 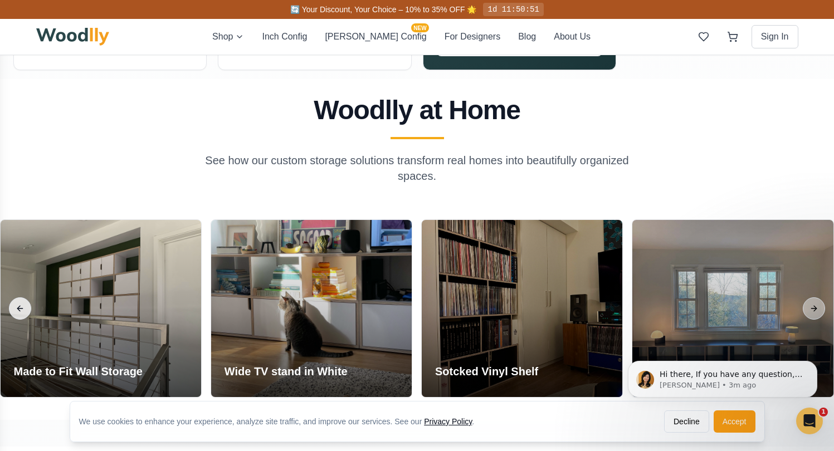 I want to click on div: message notification from Anna, 3m ago. Hi there, If you have any question, we are right here for..., so click(x=111, y=42).